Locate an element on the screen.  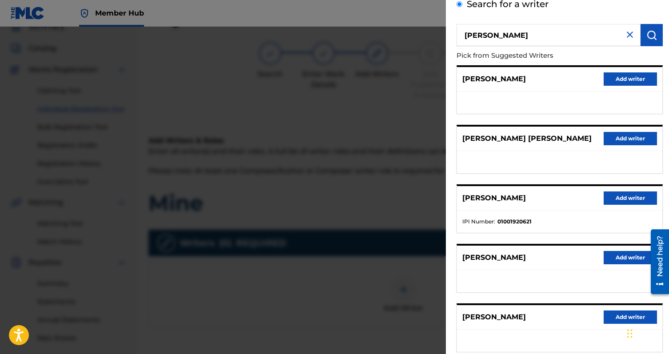
div: Chat Widget is located at coordinates (646, 333).